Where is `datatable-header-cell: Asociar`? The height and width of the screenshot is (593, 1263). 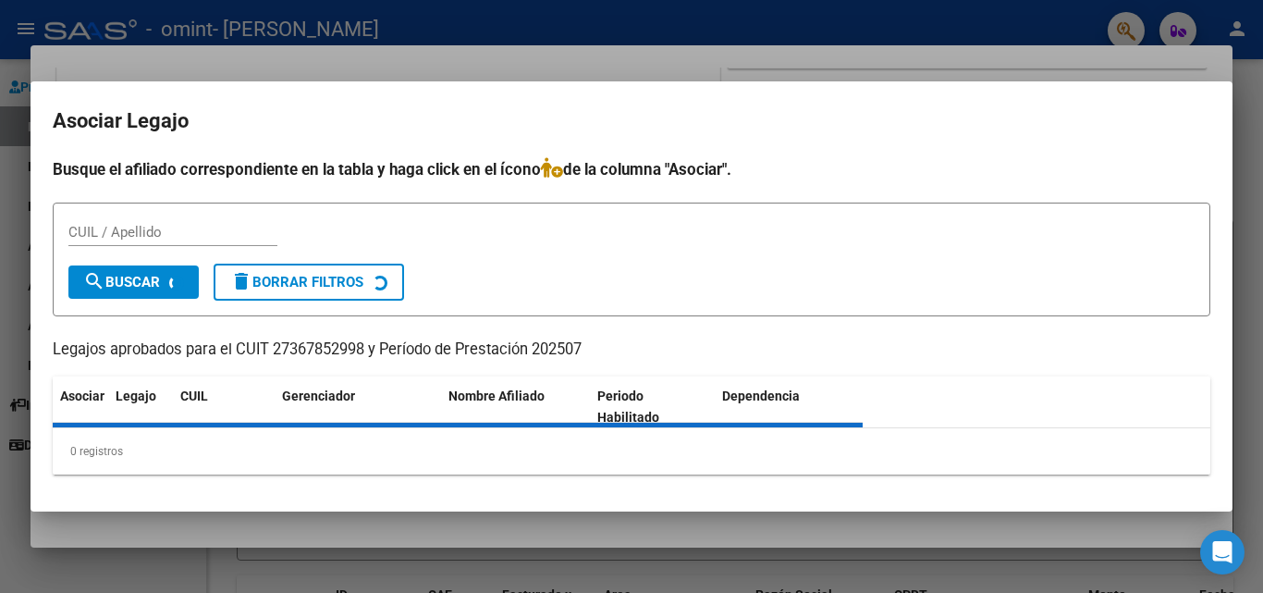 datatable-header-cell: Asociar is located at coordinates (80, 407).